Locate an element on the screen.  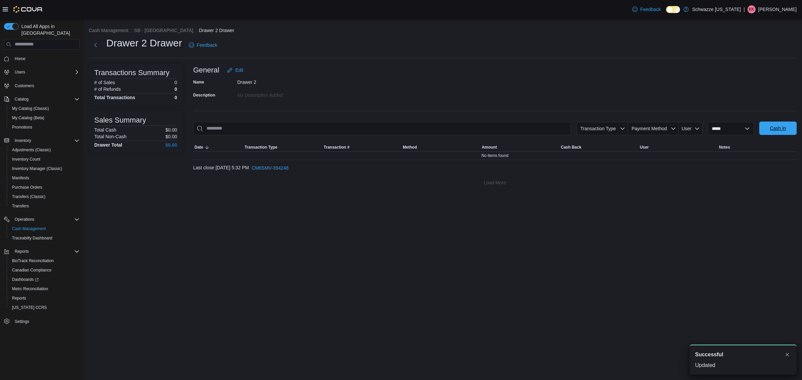
span: Purchase Orders is located at coordinates (27, 187).